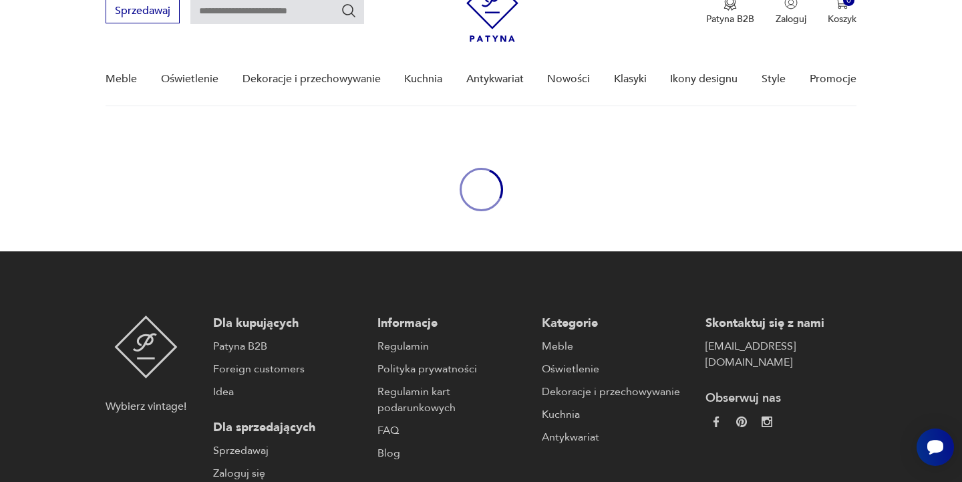 Image resolution: width=962 pixels, height=482 pixels. I want to click on a: Zaloguj się, so click(289, 473).